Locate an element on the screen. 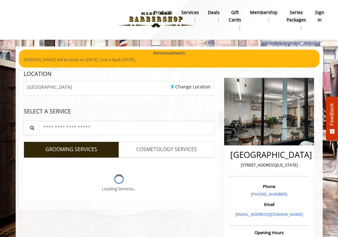  div: SELECT A SERVICE is located at coordinates (119, 111).